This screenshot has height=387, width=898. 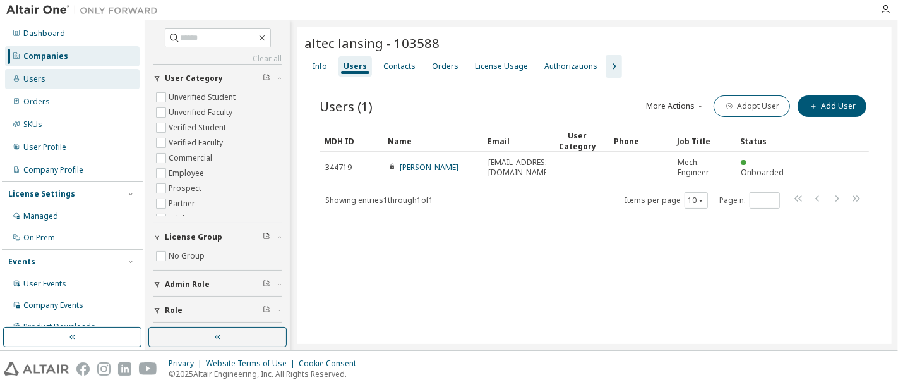 What do you see at coordinates (399, 66) in the screenshot?
I see `div: Contacts` at bounding box center [399, 66].